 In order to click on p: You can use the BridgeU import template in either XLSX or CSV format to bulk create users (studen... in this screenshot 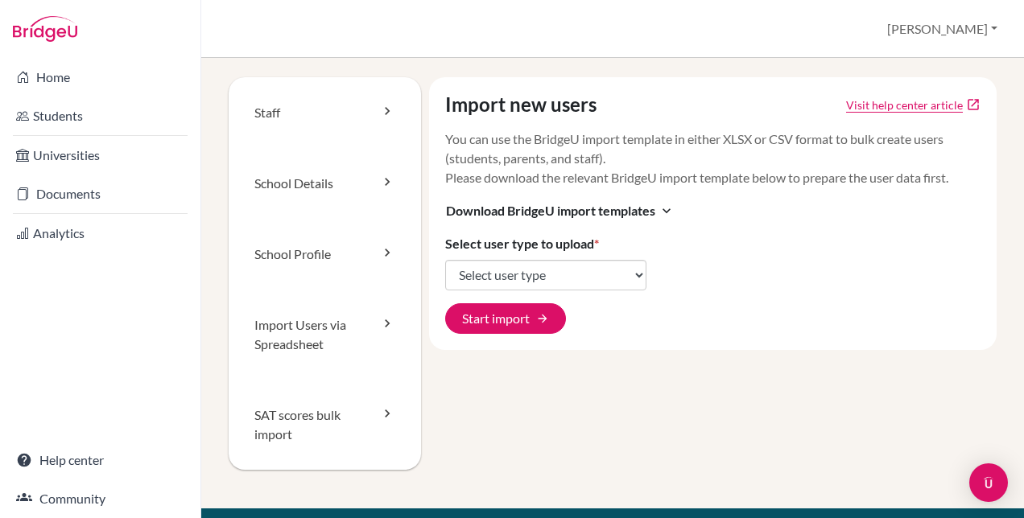, I will do `click(713, 159)`.